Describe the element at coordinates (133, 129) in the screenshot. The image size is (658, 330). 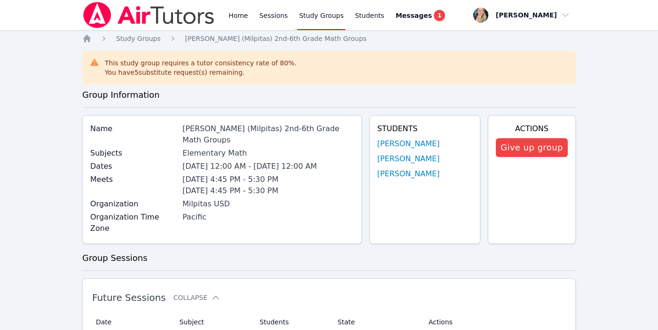
I see `label: Name` at that location.